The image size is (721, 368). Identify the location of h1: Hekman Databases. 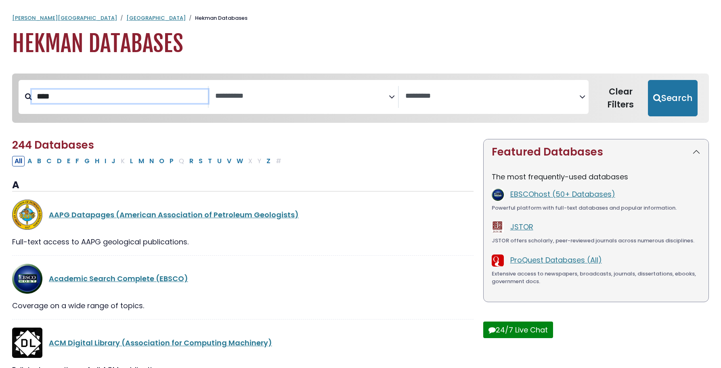
(361, 44).